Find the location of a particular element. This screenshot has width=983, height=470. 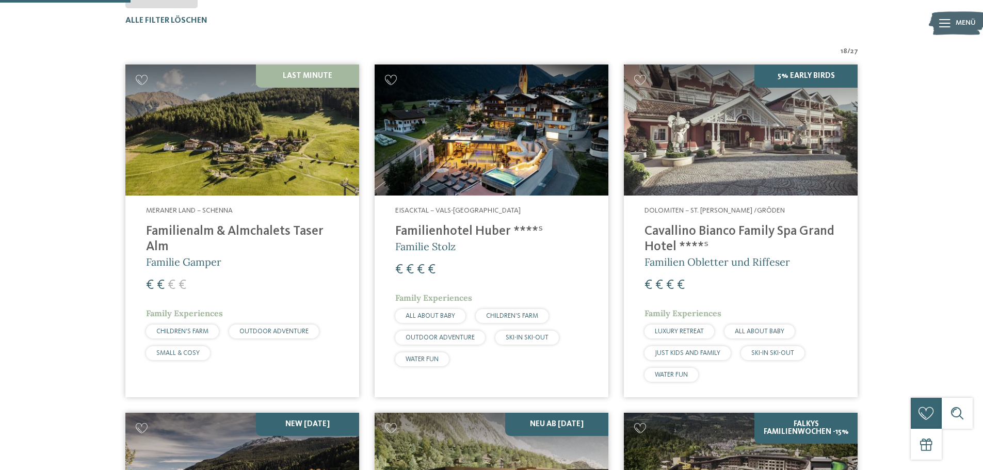

span: Familien Obletter und Riffeser is located at coordinates (717, 261).